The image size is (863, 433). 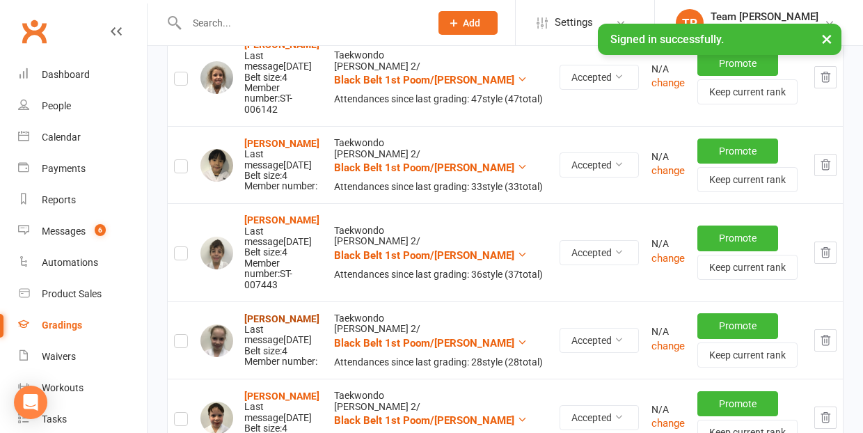 I want to click on img: Eve Stankunavicius, so click(x=216, y=340).